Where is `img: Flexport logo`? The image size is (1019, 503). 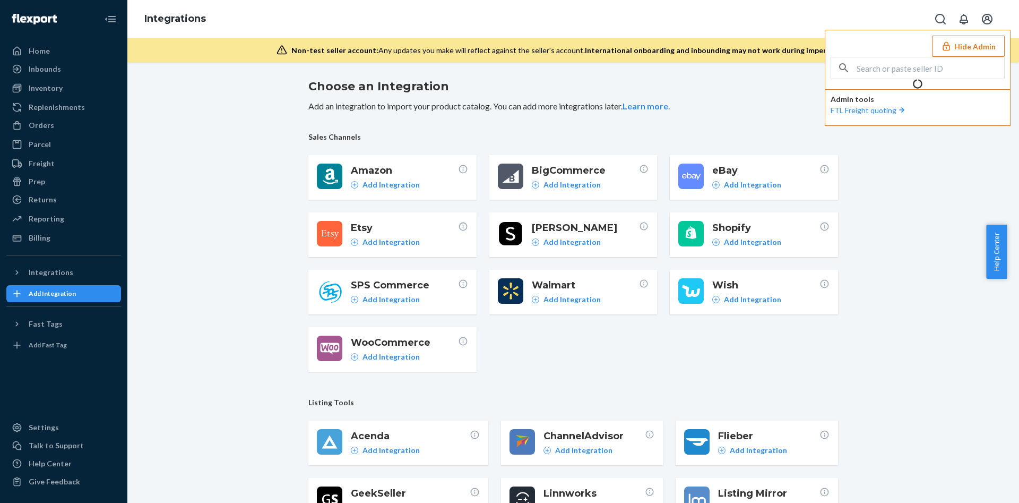
img: Flexport logo is located at coordinates (34, 19).